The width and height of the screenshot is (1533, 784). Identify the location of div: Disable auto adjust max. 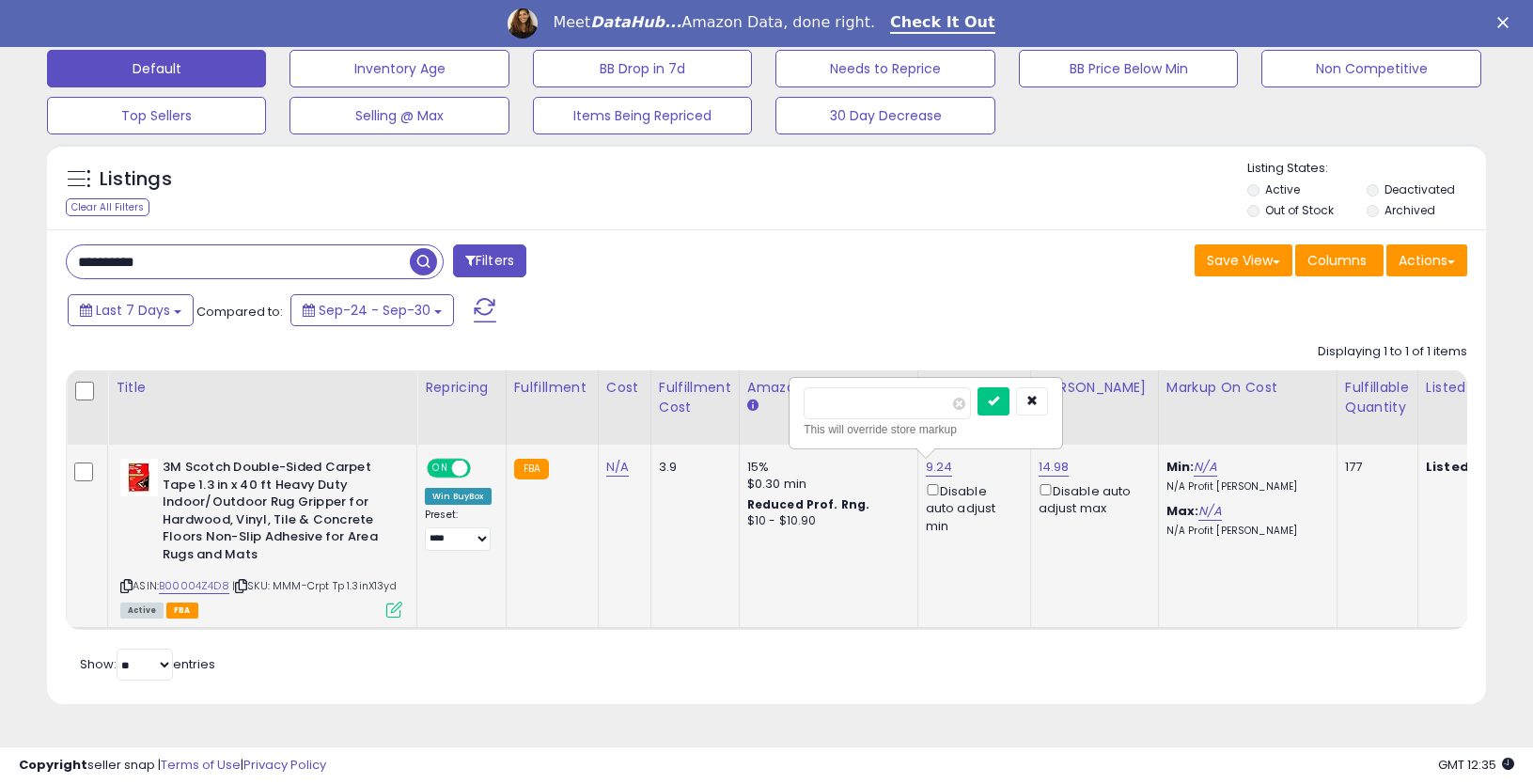
(1091, 498).